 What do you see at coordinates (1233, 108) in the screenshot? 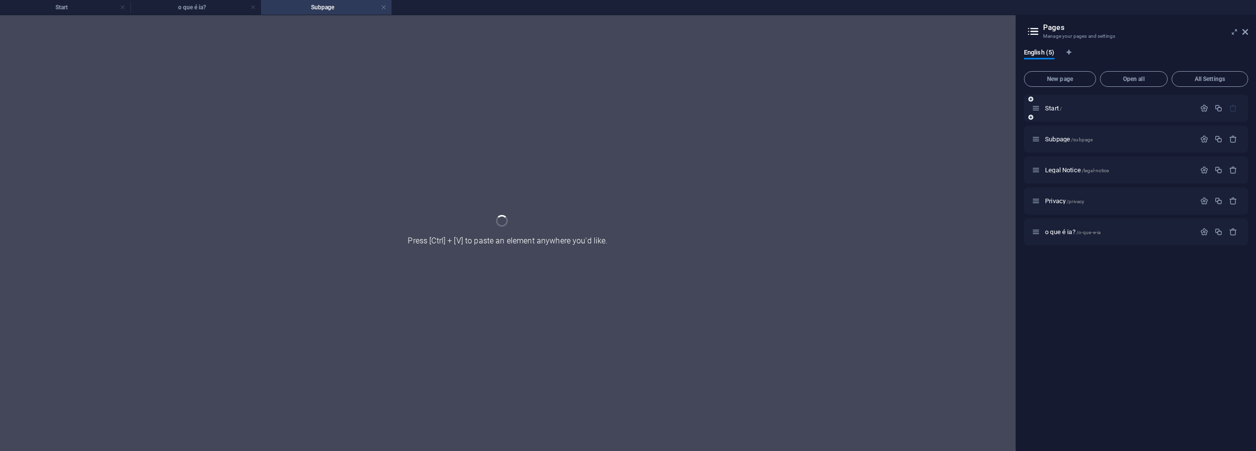
I see `div: The startpage cannot be deleted` at bounding box center [1233, 108].